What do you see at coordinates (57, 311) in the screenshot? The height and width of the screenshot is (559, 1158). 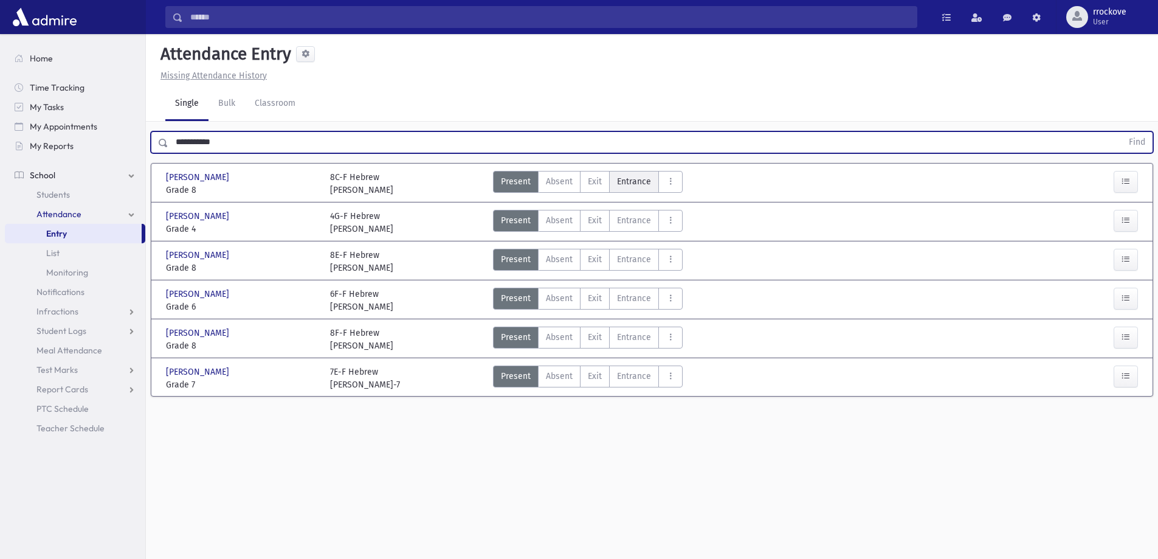 I see `span: Infractions` at bounding box center [57, 311].